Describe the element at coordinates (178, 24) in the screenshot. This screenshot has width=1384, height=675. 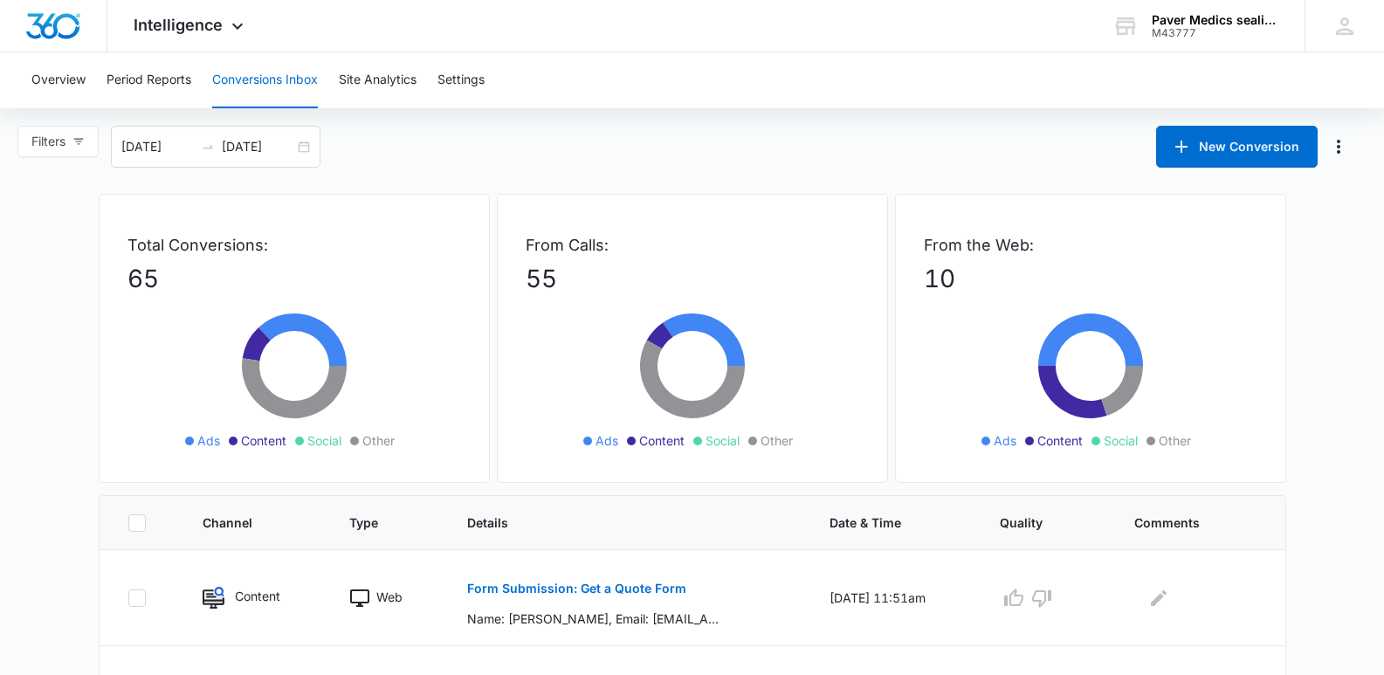
I see `span: Intelligence` at that location.